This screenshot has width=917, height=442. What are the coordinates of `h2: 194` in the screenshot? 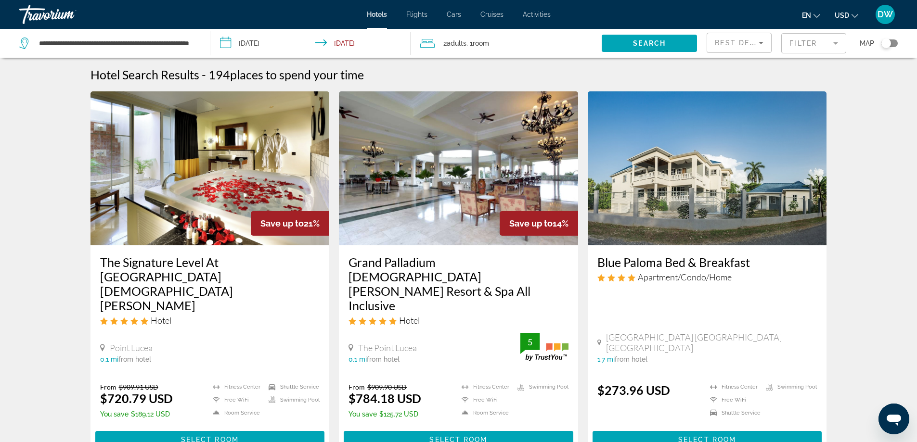 It's located at (286, 75).